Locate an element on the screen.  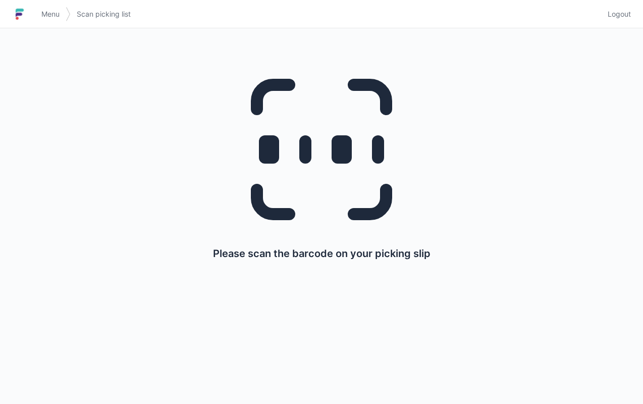
p: Please scan the barcode on your picking slip is located at coordinates (321, 253).